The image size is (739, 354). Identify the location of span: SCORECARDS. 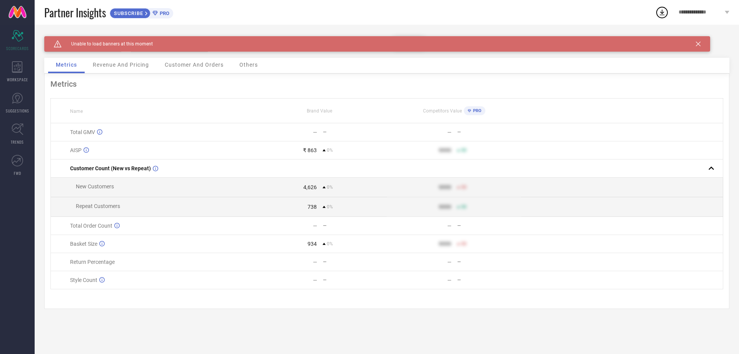
(17, 48).